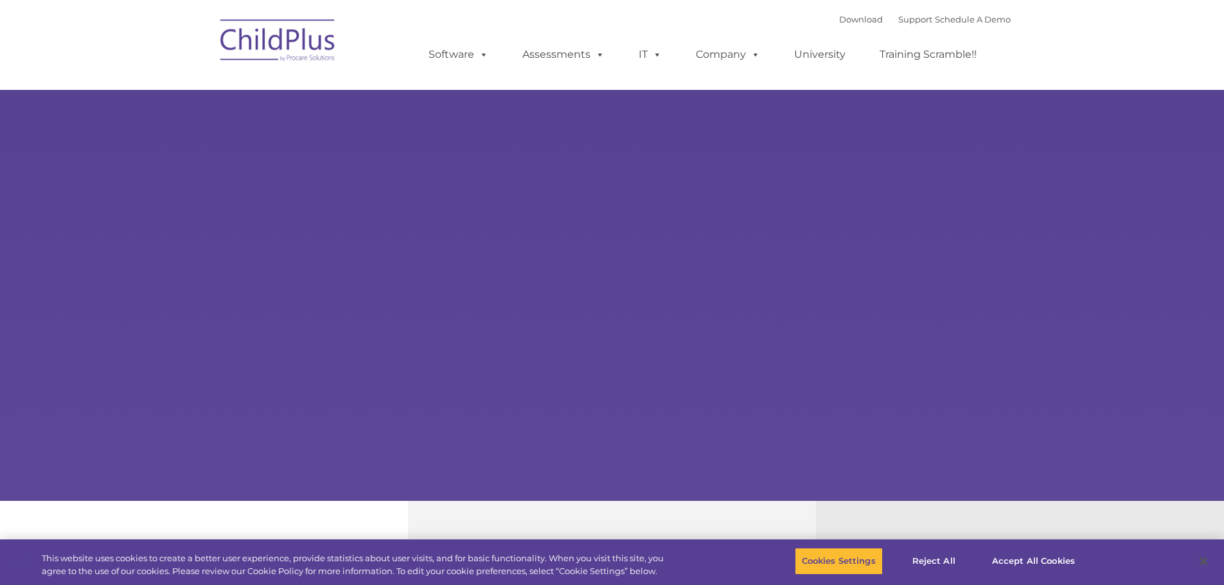  What do you see at coordinates (915, 19) in the screenshot?
I see `a: Support` at bounding box center [915, 19].